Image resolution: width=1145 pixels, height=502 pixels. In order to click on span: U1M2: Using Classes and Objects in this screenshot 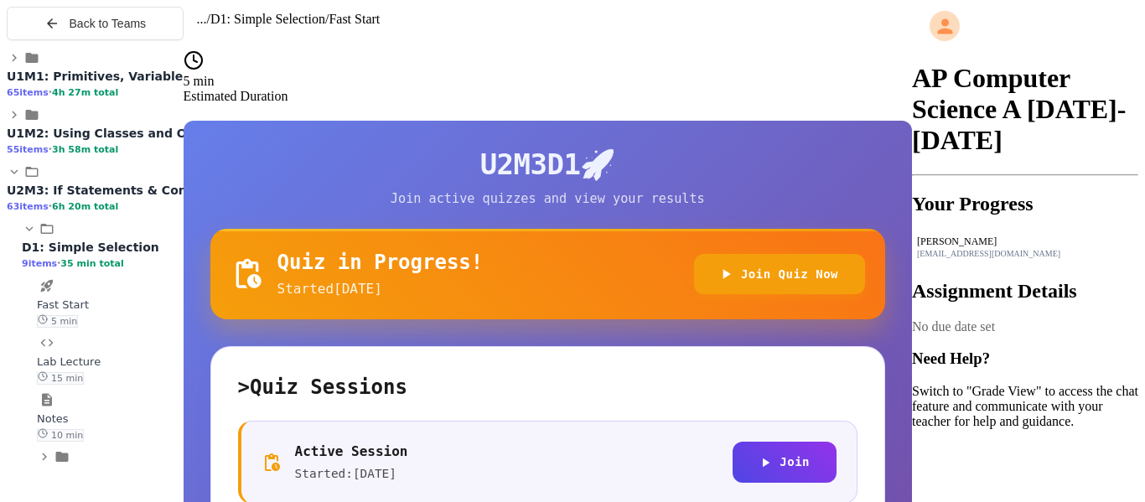, I will do `click(117, 133)`.